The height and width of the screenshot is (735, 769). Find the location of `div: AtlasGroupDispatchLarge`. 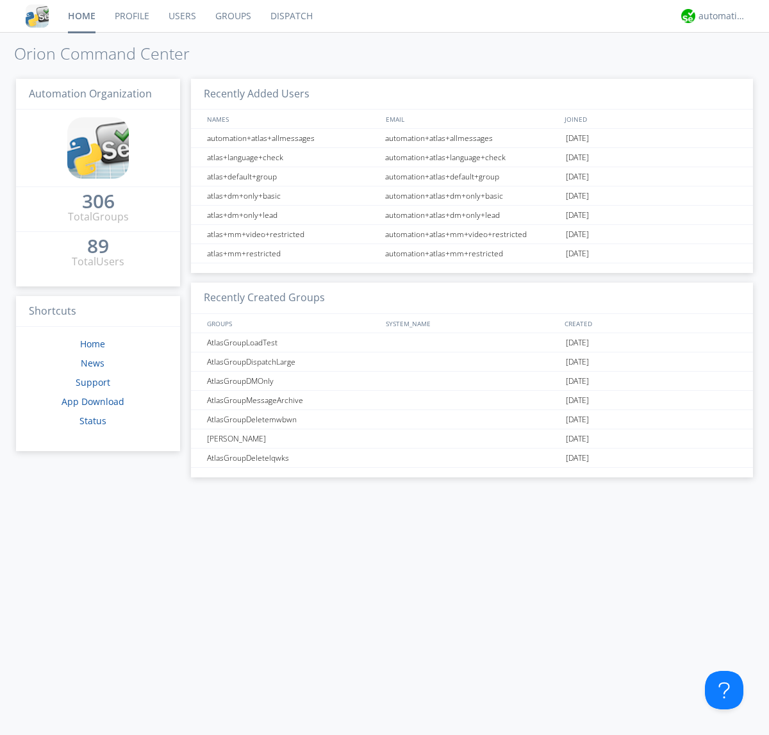

div: AtlasGroupDispatchLarge is located at coordinates (292, 361).